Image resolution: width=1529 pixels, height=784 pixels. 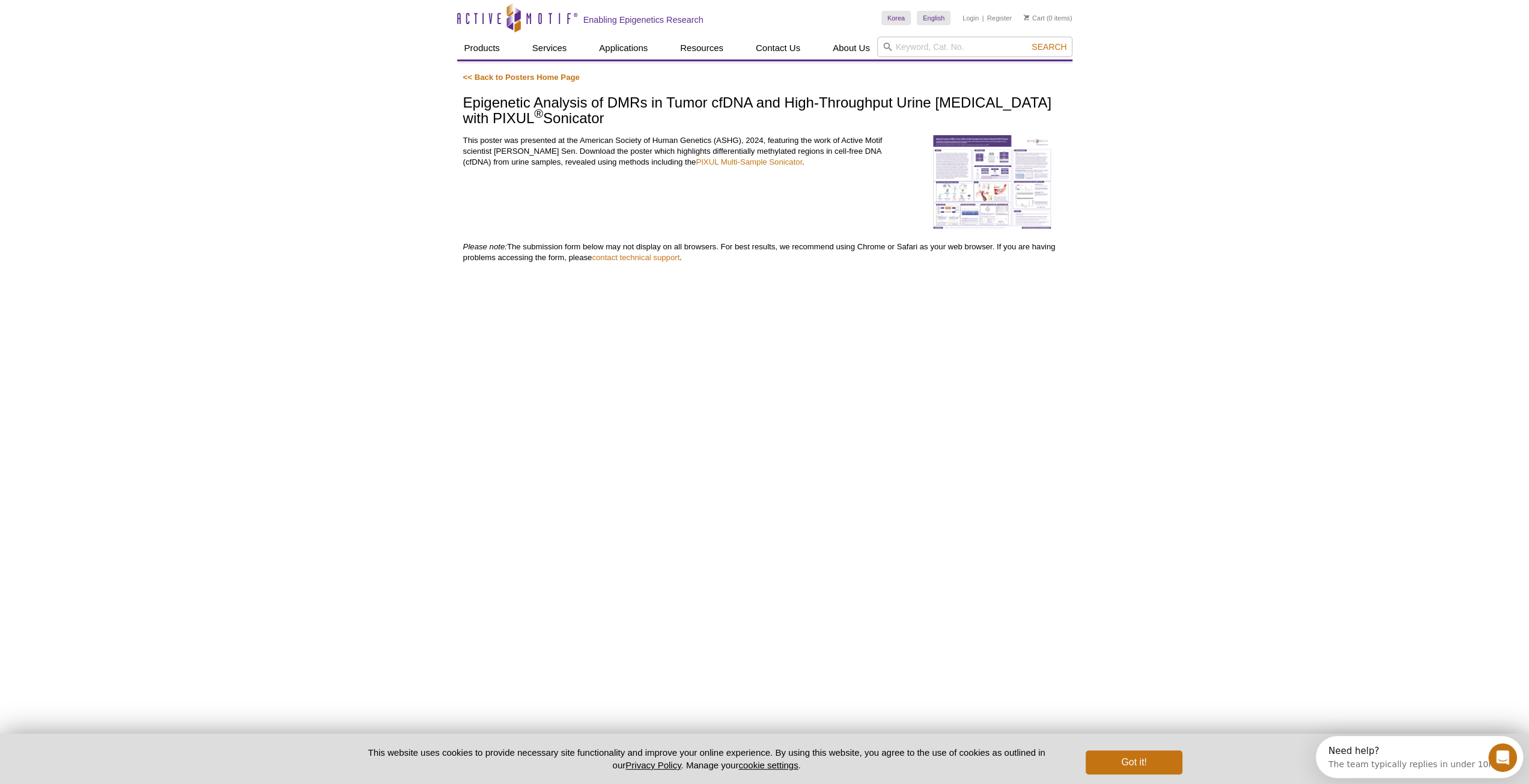 What do you see at coordinates (970, 18) in the screenshot?
I see `a: Login` at bounding box center [970, 18].